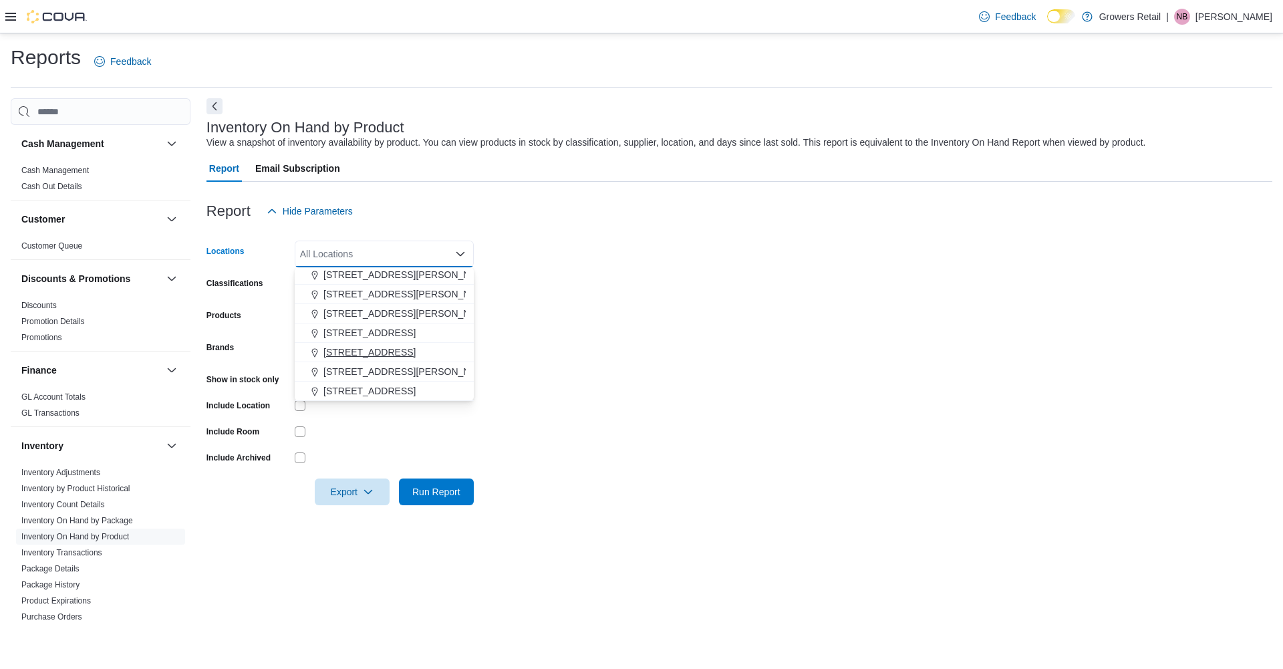 This screenshot has width=1283, height=669. I want to click on label: Brands, so click(220, 348).